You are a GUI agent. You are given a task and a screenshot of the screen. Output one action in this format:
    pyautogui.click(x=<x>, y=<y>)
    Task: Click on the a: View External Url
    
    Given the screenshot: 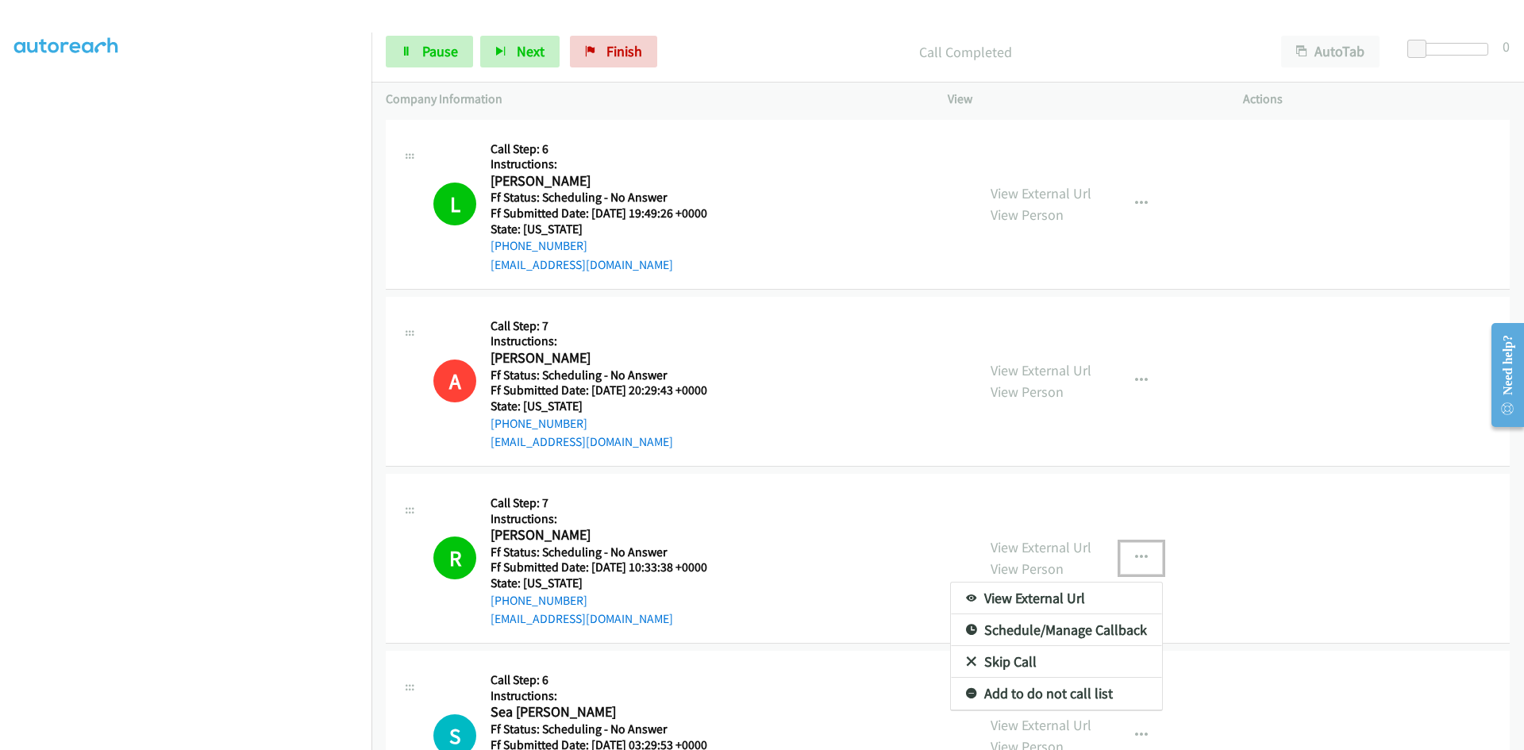 What is the action you would take?
    pyautogui.click(x=1056, y=598)
    